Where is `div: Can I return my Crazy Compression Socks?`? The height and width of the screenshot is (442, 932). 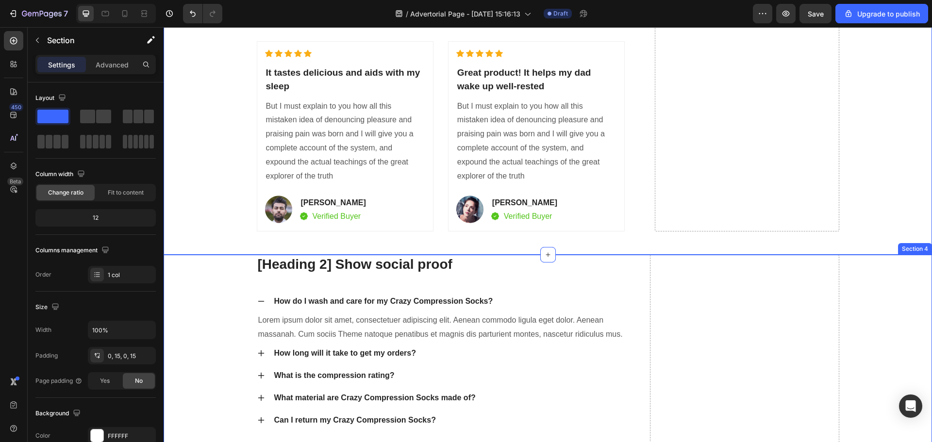 div: Can I return my Crazy Compression Socks? is located at coordinates (191, 393).